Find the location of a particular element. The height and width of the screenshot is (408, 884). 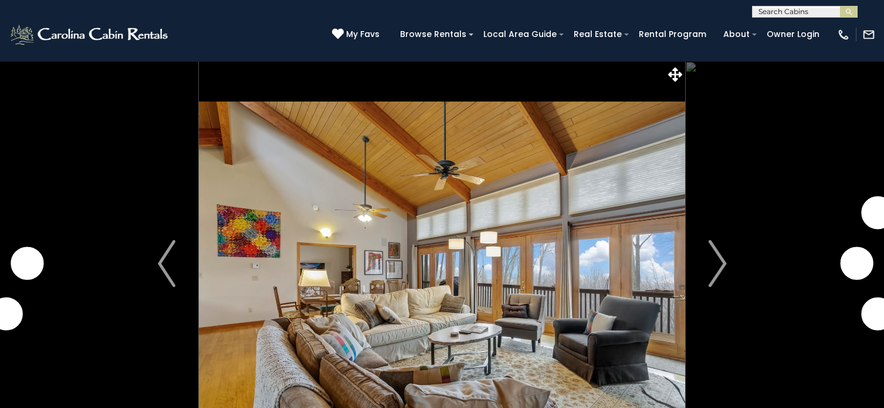

img: White-1-2.png is located at coordinates (90, 35).